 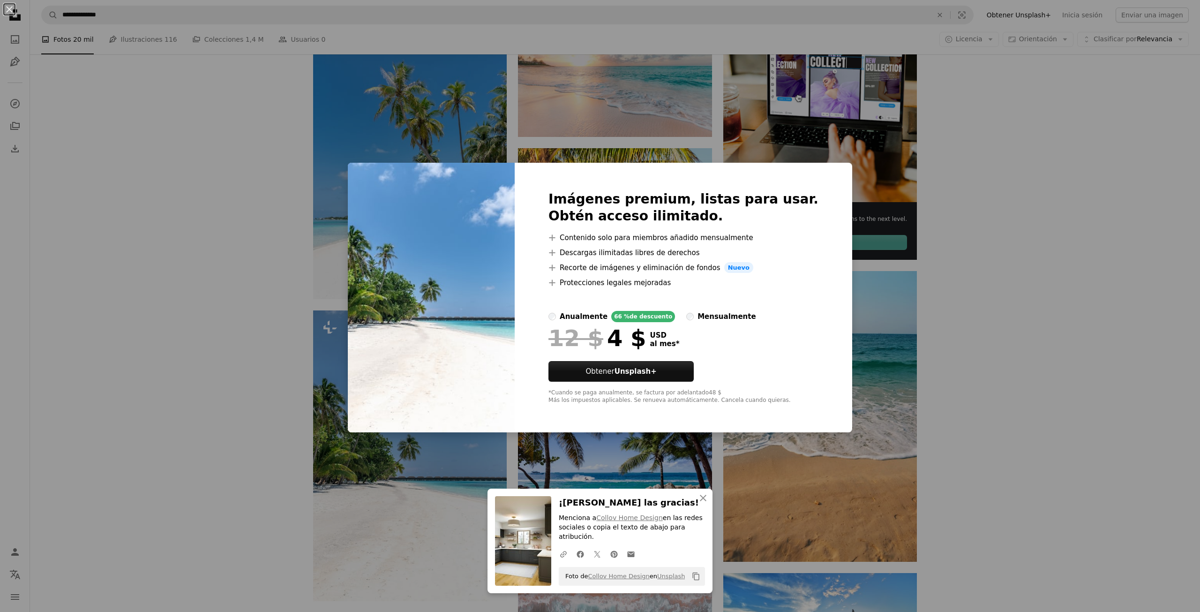 What do you see at coordinates (664, 344) in the screenshot?
I see `span: al mes *` at bounding box center [664, 344].